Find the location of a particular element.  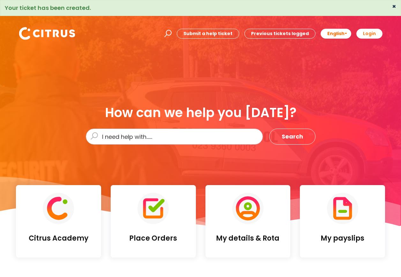

h4: My details & Rota is located at coordinates (248, 239).